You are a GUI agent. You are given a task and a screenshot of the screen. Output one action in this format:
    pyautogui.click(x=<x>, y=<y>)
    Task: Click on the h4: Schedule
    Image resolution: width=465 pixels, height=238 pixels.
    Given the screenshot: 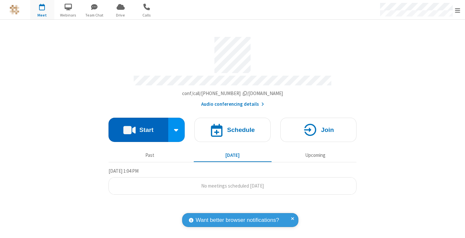 What is the action you would take?
    pyautogui.click(x=241, y=130)
    